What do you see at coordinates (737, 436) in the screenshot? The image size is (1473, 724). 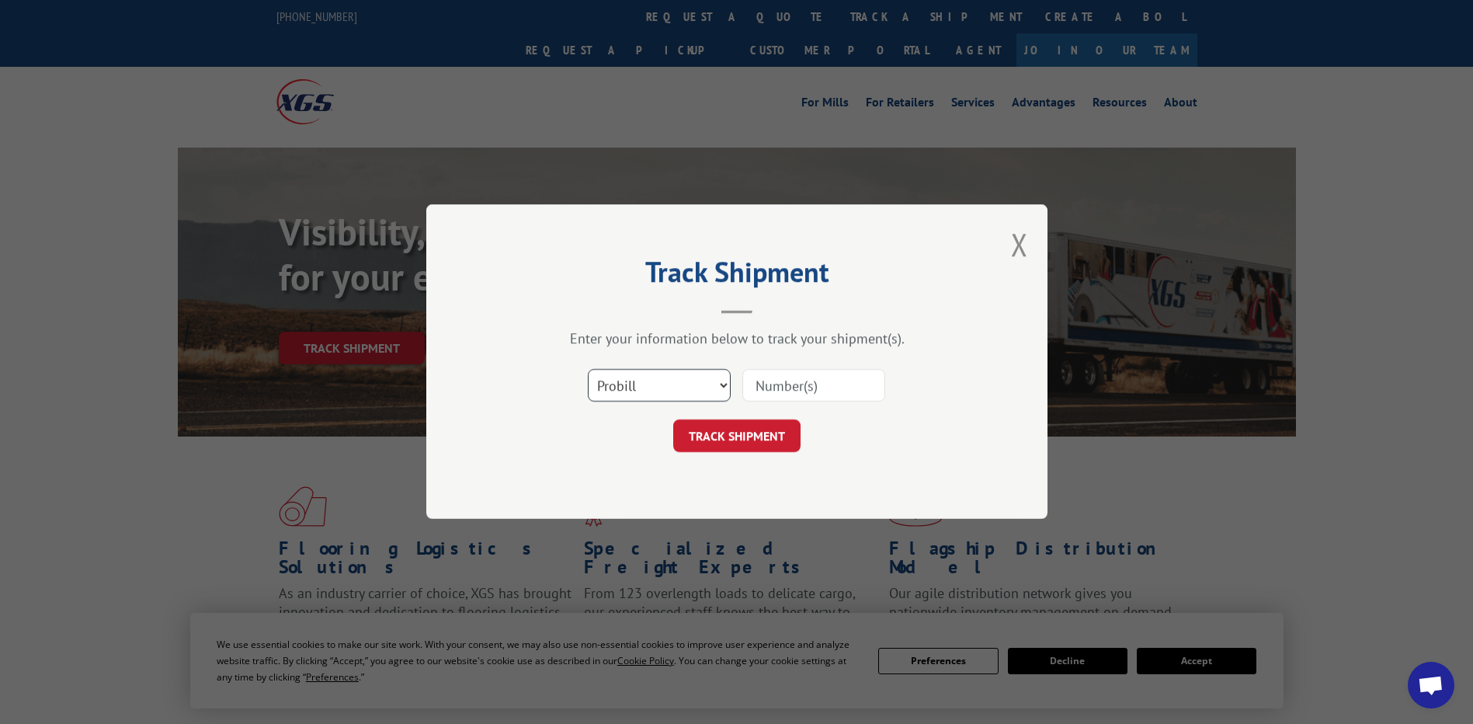 I see `button: TRACK SHIPMENT` at bounding box center [737, 436].